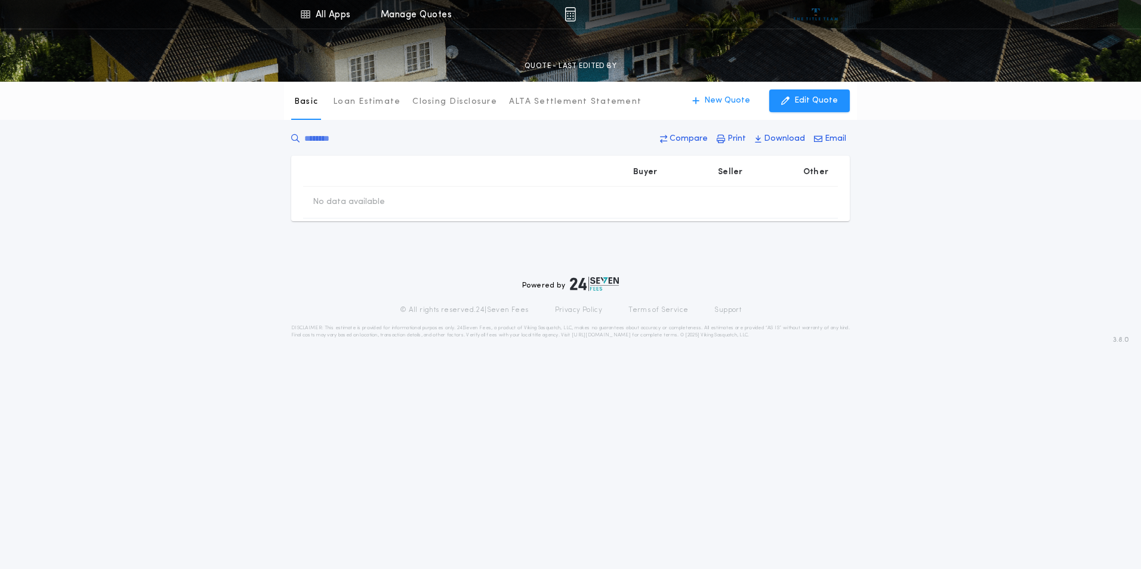  What do you see at coordinates (784, 139) in the screenshot?
I see `p: Download` at bounding box center [784, 139].